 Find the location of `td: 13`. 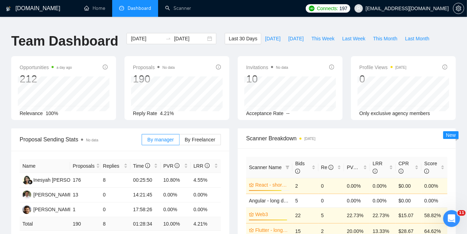

td: 13 is located at coordinates (85, 195).